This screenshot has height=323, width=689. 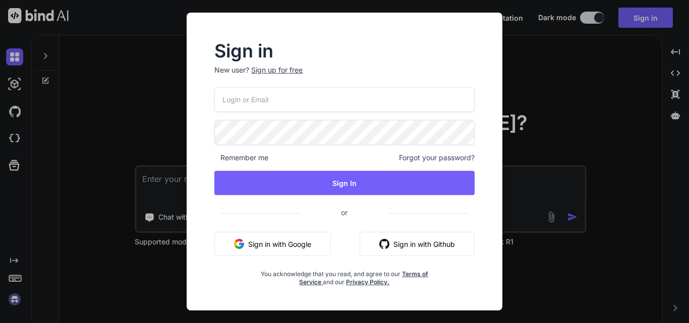 I want to click on img: google, so click(x=239, y=244).